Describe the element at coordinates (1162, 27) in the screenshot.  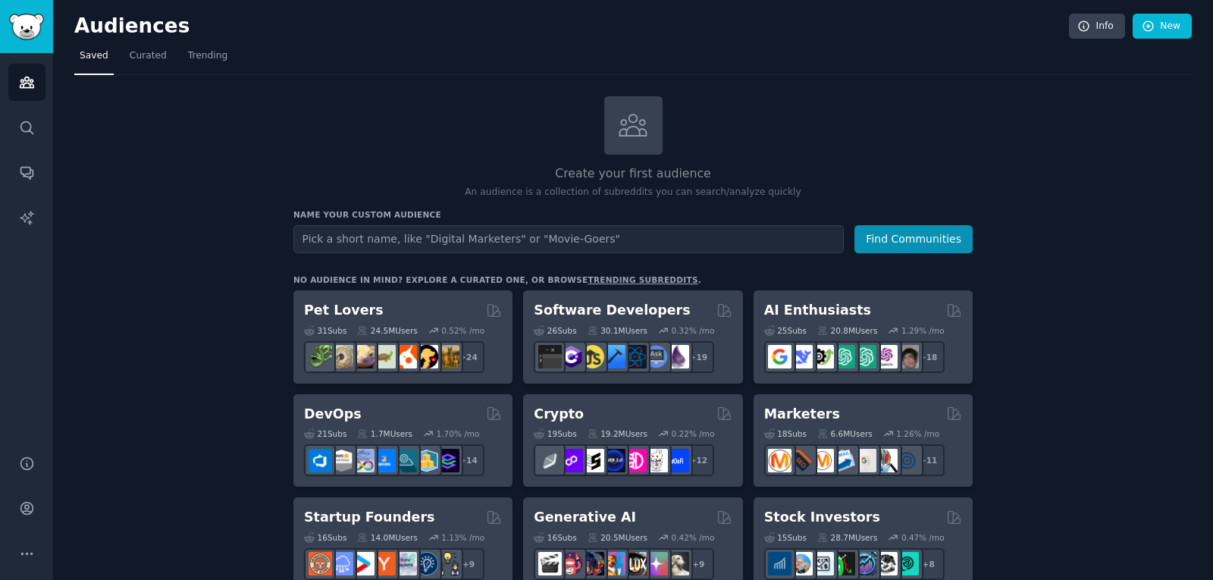
I see `a: New` at that location.